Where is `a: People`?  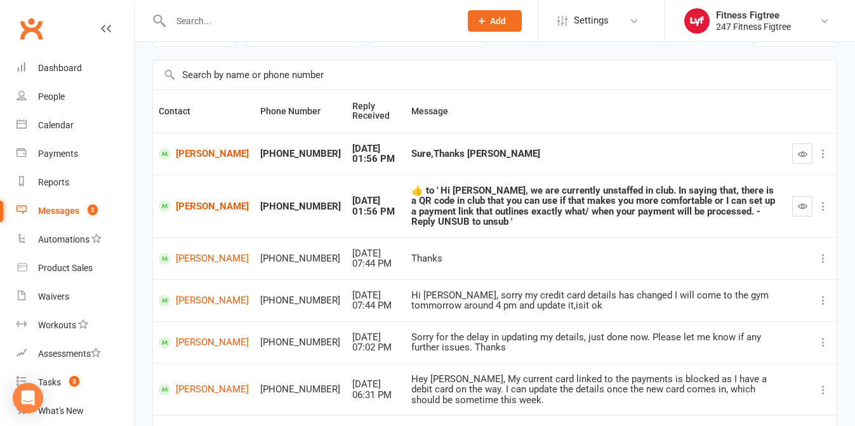
a: People is located at coordinates (75, 97).